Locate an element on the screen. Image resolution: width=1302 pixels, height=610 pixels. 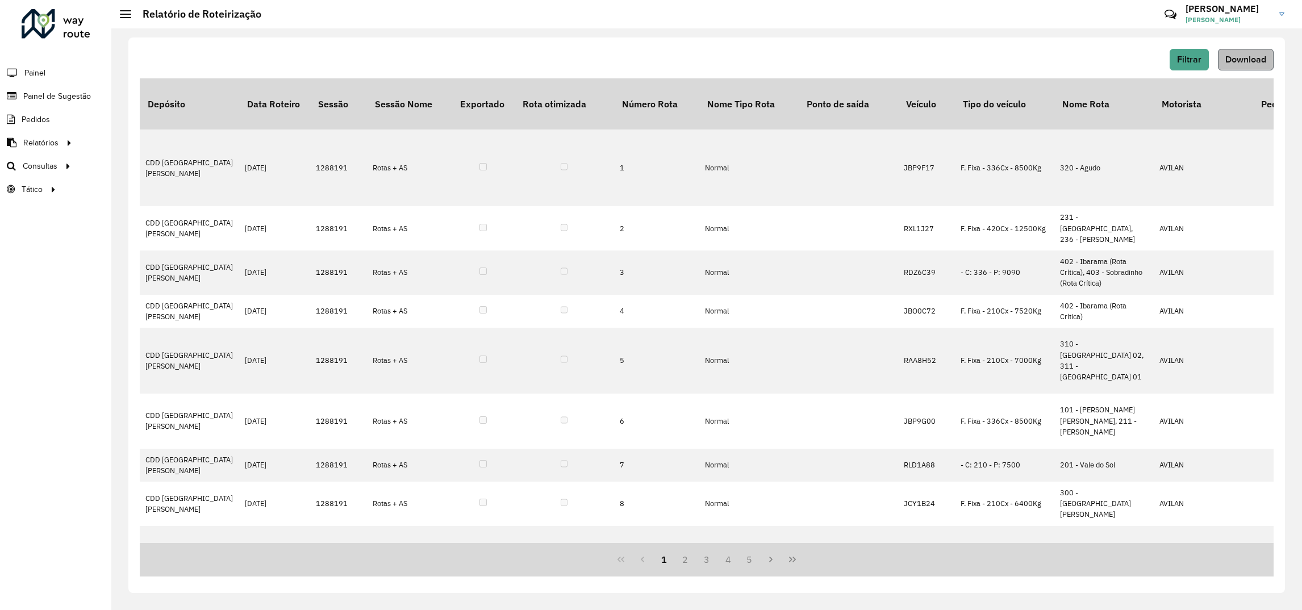
th: Rota otimizada is located at coordinates (564, 104).